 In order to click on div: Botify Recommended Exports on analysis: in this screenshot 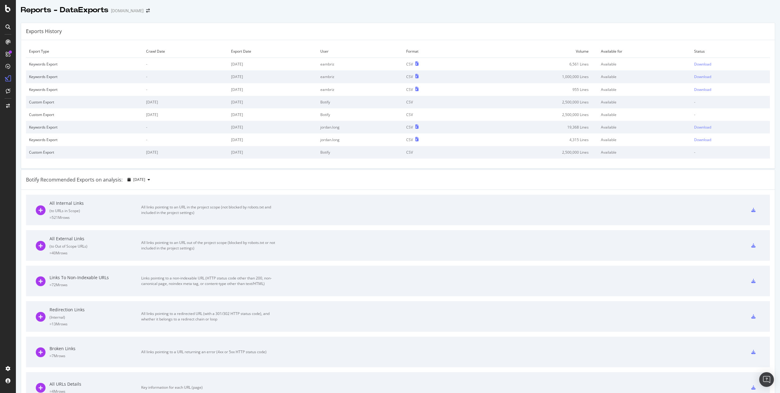, I will do `click(74, 180)`.